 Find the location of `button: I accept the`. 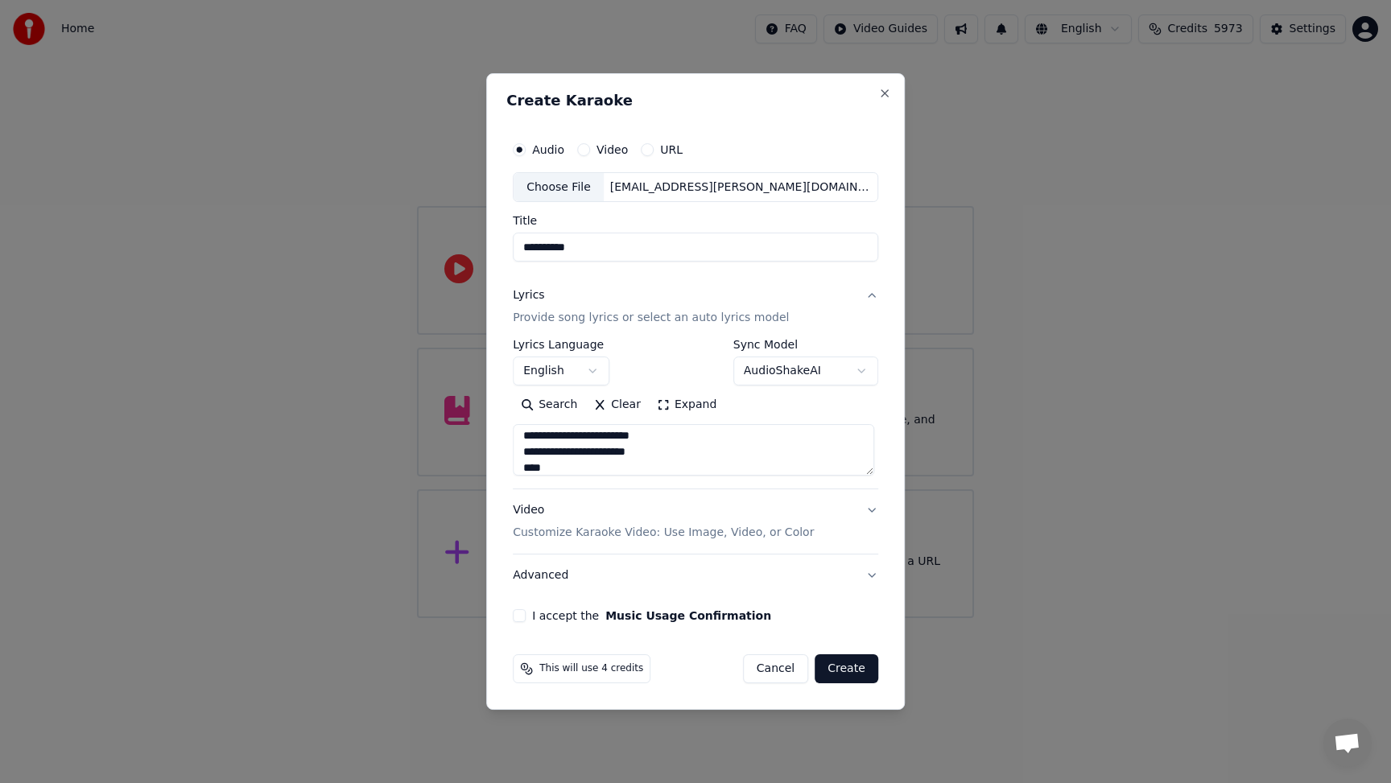

button: I accept the is located at coordinates (688, 616).